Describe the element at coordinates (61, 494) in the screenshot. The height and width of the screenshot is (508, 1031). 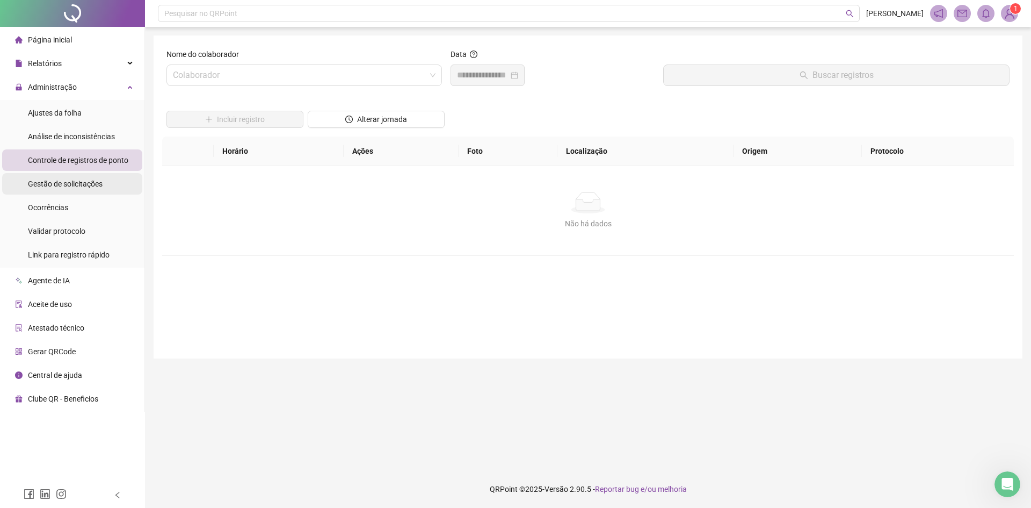
I see `span: instagram` at that location.